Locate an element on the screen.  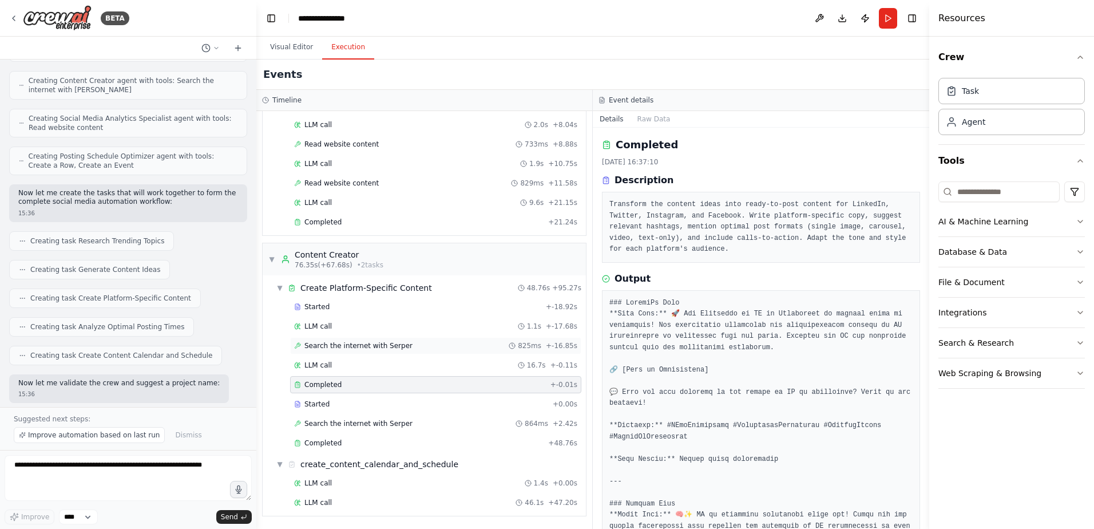
span: 46.1s is located at coordinates (534, 502).